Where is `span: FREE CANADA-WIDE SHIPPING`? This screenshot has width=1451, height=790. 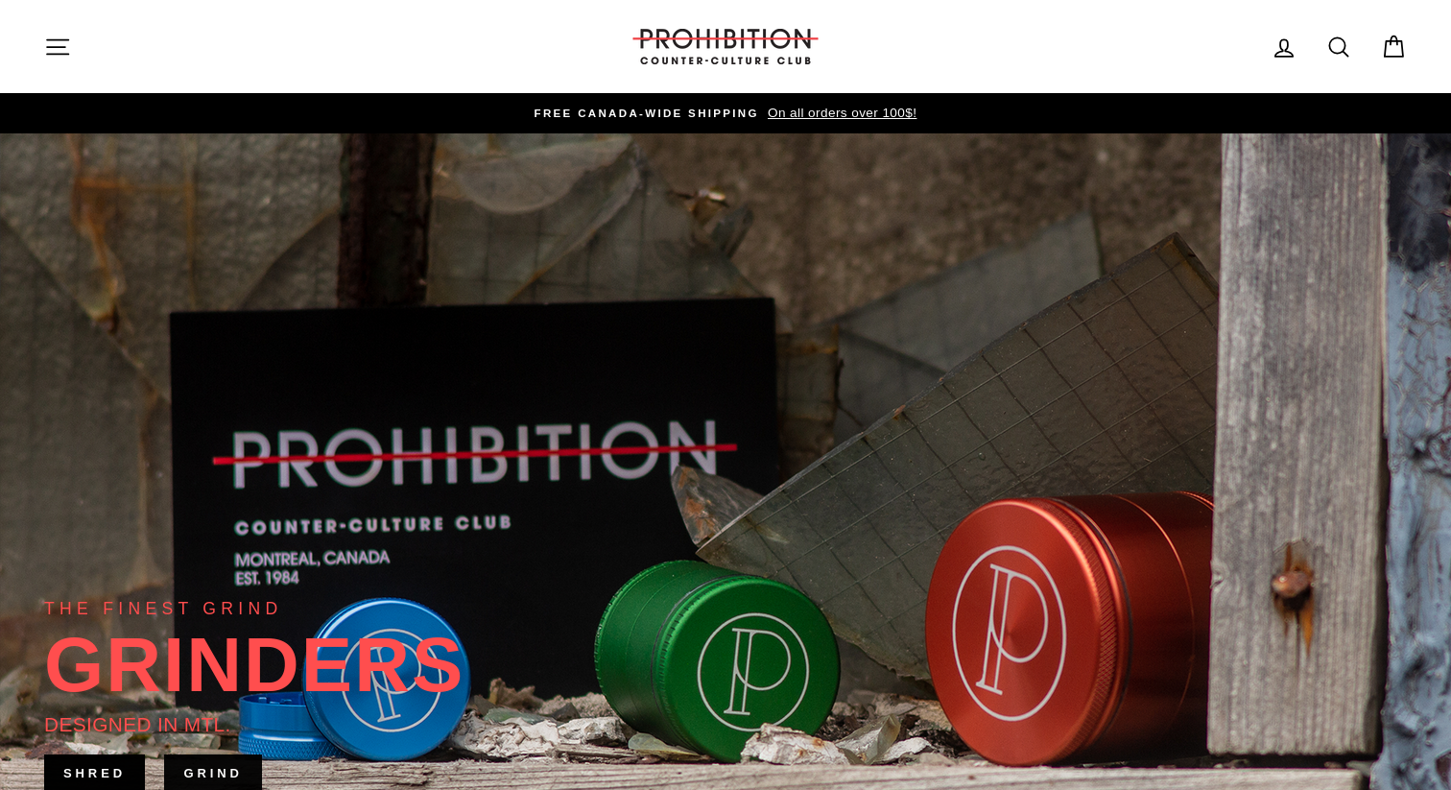
span: FREE CANADA-WIDE SHIPPING is located at coordinates (647, 113).